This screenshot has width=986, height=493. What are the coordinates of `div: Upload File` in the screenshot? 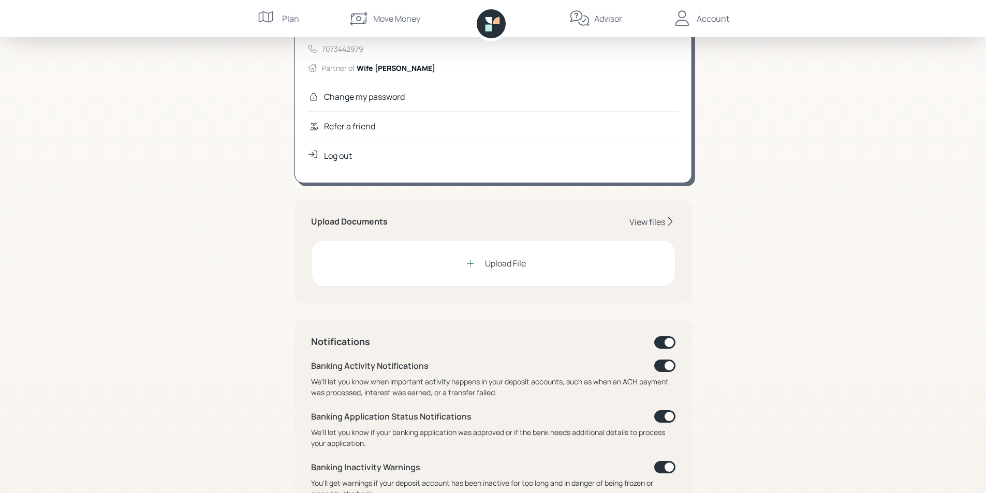 It's located at (505, 263).